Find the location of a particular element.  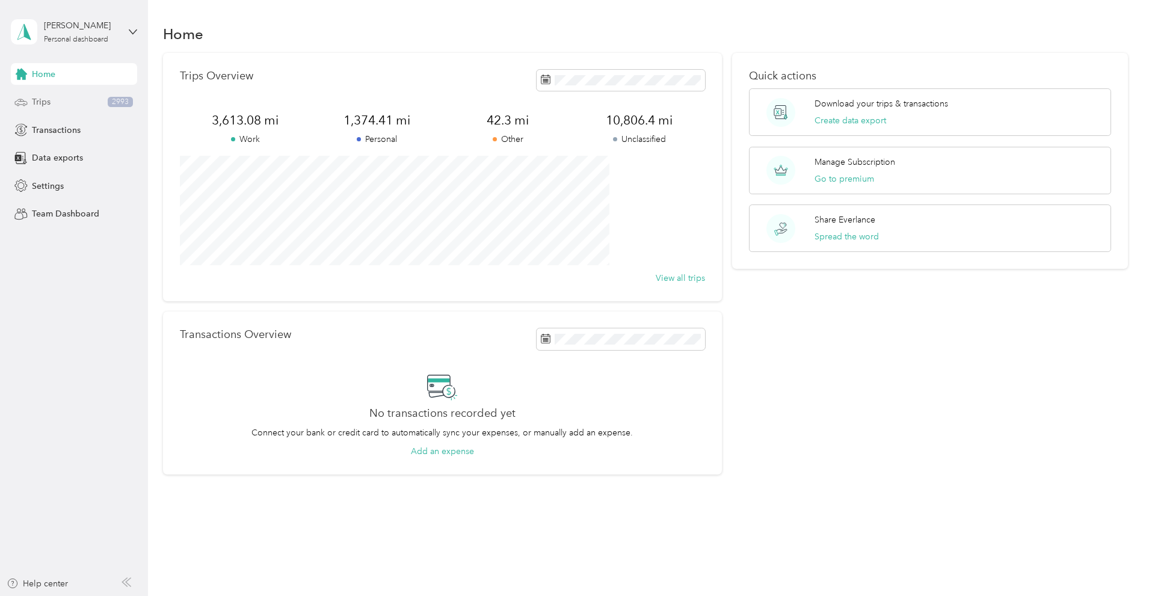

button: View all trips is located at coordinates (681, 278).